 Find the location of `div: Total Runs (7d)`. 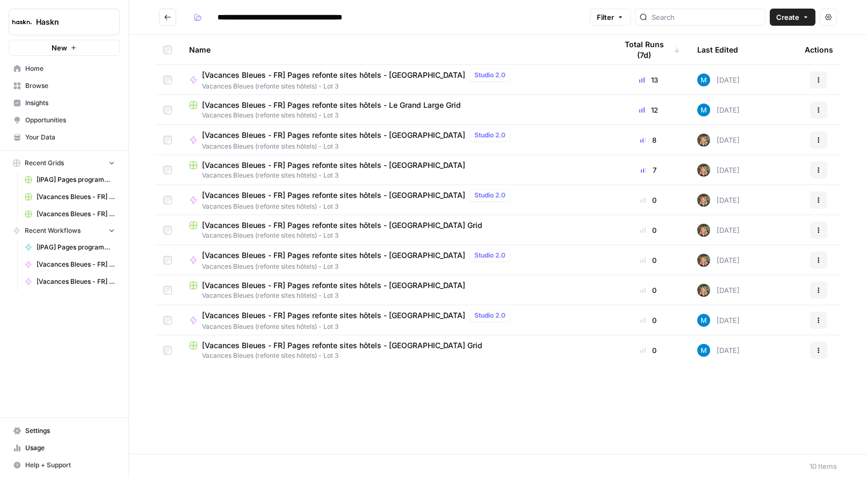

div: Total Runs (7d) is located at coordinates (648, 49).